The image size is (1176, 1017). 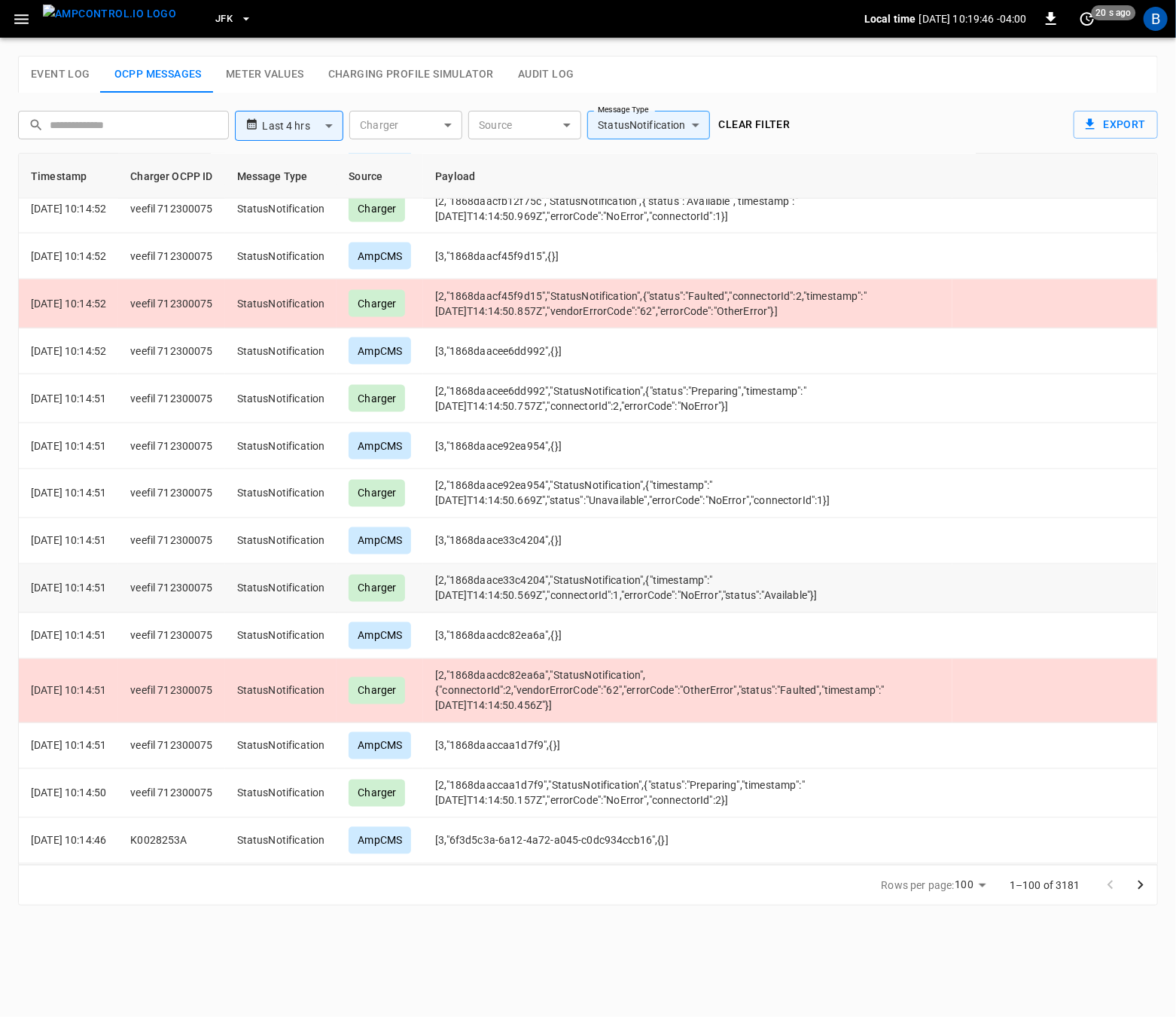 What do you see at coordinates (171, 177) in the screenshot?
I see `th: Charger OCPP ID` at bounding box center [171, 177].